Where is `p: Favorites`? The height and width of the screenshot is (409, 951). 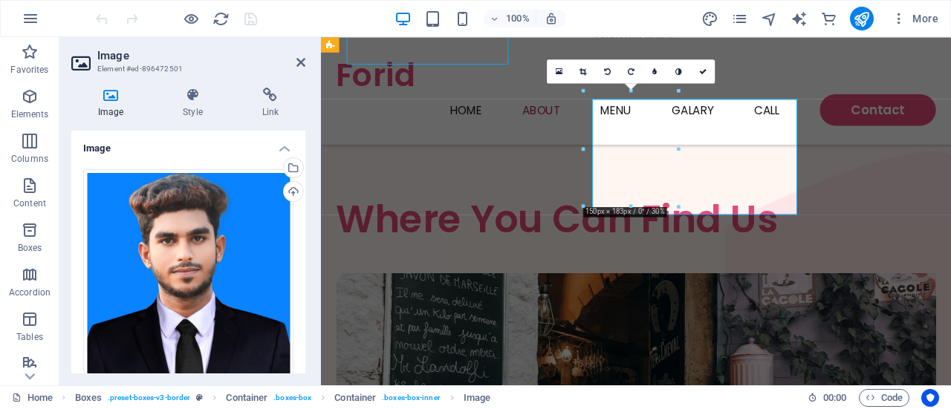
p: Favorites is located at coordinates (29, 70).